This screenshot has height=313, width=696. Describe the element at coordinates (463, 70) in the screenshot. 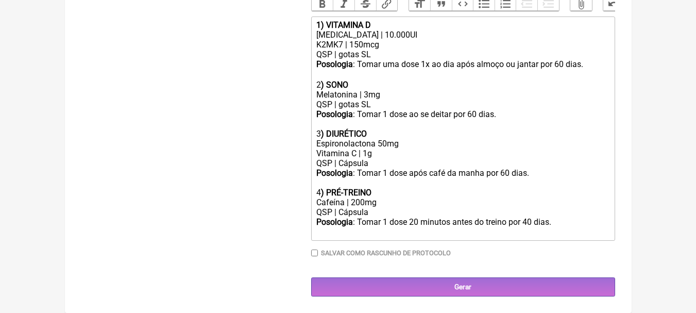

I see `div: : Tomar uma dose 1x ao dia após almoço ou jantar por 60 dias. ㅤ` at that location.